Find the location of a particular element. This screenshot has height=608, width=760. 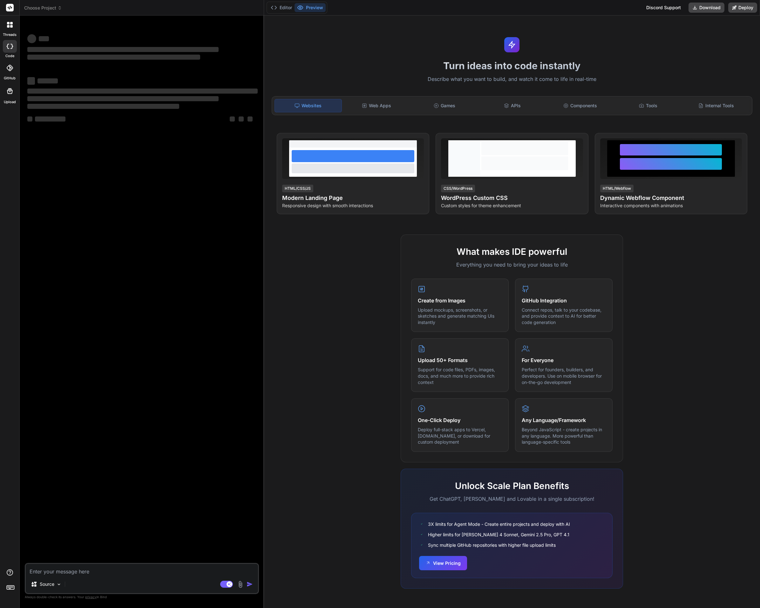

span: 3X limits for Agent Mode - Create entire projects and deploy with AI is located at coordinates (499, 524).